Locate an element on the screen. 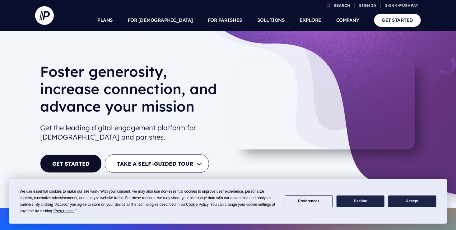 This screenshot has height=230, width=456. span: Cookie Policy is located at coordinates (197, 205).